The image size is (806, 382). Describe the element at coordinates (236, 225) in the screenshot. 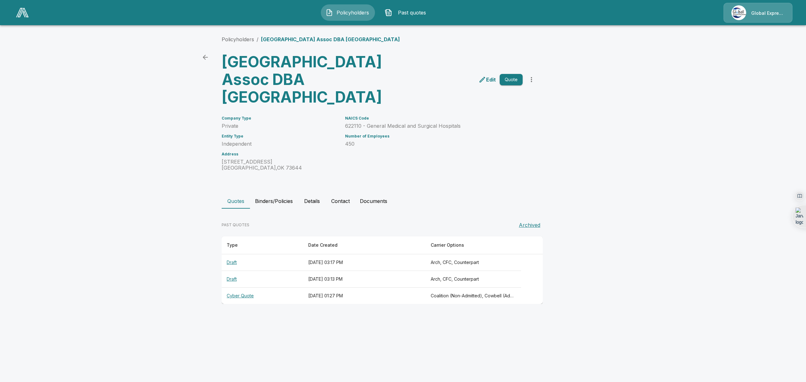

I see `p: PAST QUOTES` at that location.